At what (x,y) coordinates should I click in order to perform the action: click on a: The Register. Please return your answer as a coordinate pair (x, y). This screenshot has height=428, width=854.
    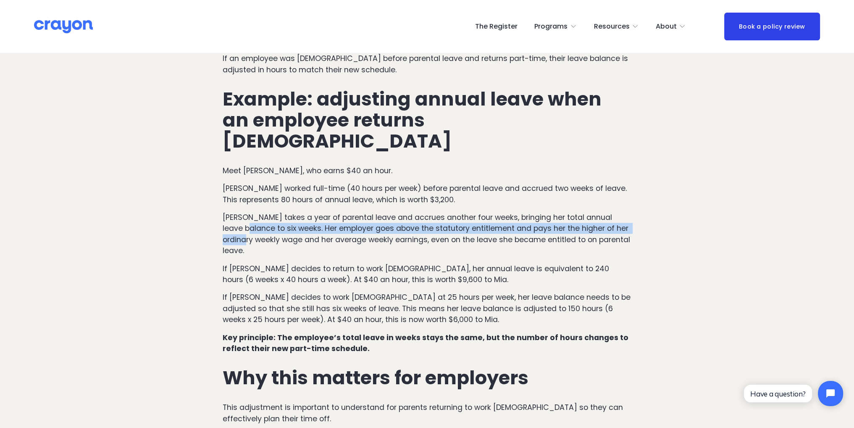
    Looking at the image, I should click on (496, 26).